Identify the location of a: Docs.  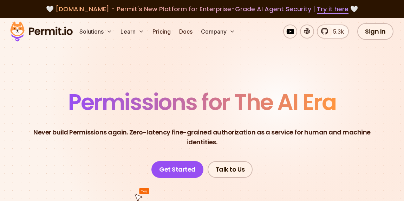
(186, 32).